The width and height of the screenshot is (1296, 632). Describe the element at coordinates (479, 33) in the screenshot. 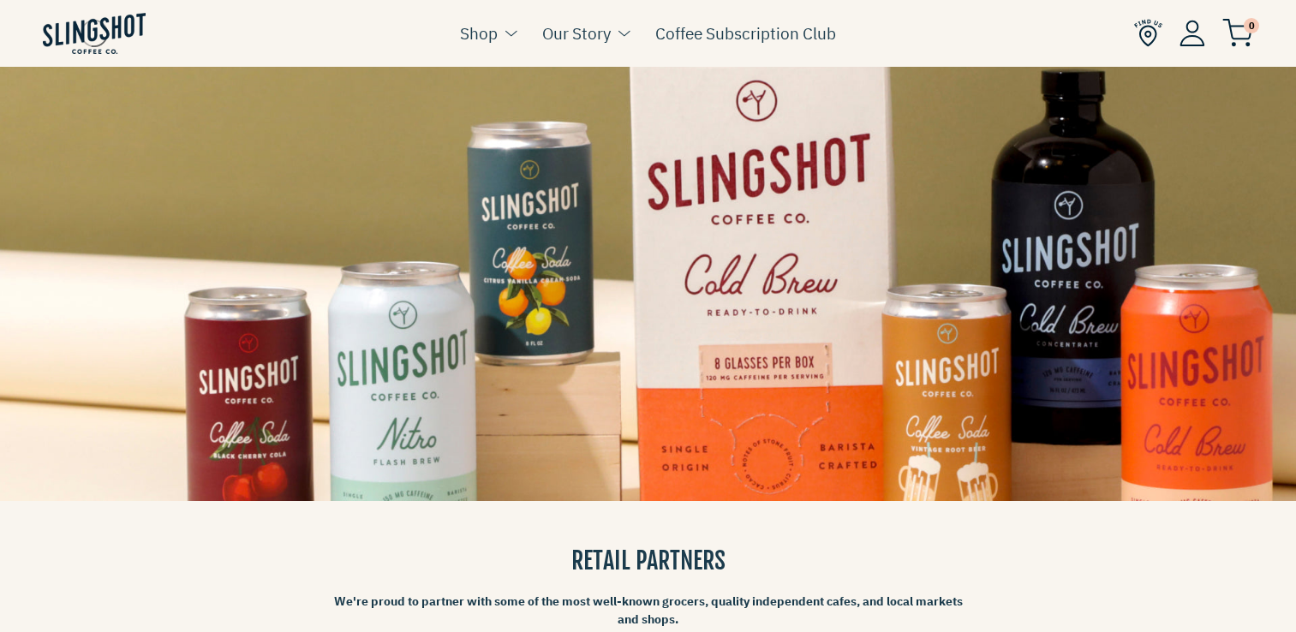

I see `a: Shop` at that location.